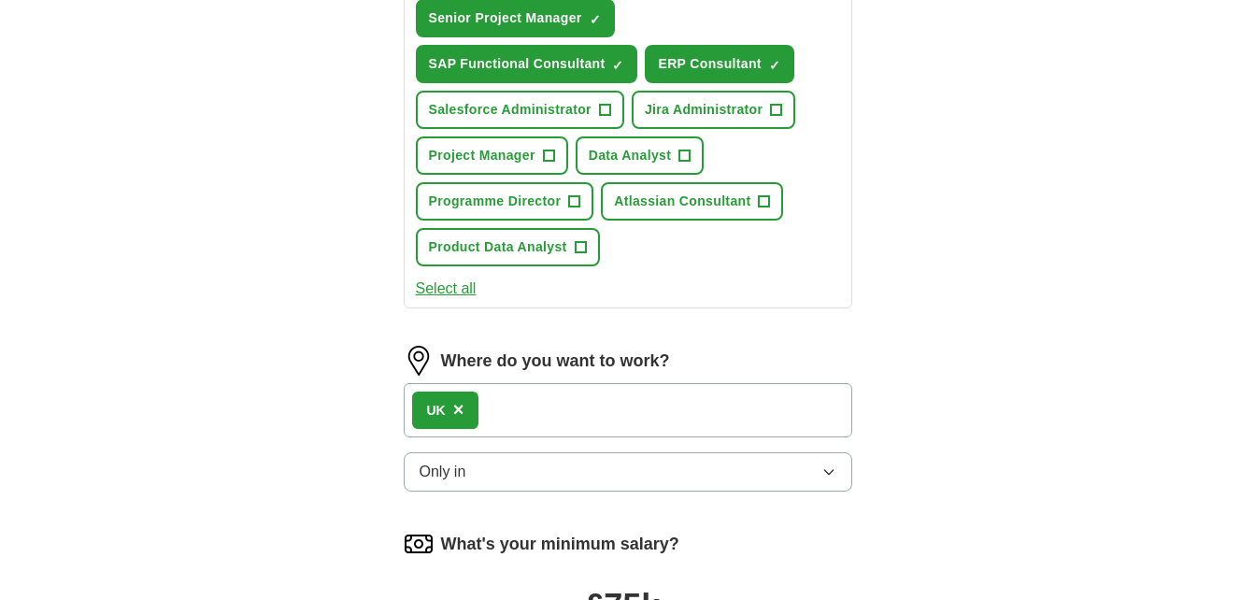  Describe the element at coordinates (506, 18) in the screenshot. I see `span: Senior Project Manager` at that location.